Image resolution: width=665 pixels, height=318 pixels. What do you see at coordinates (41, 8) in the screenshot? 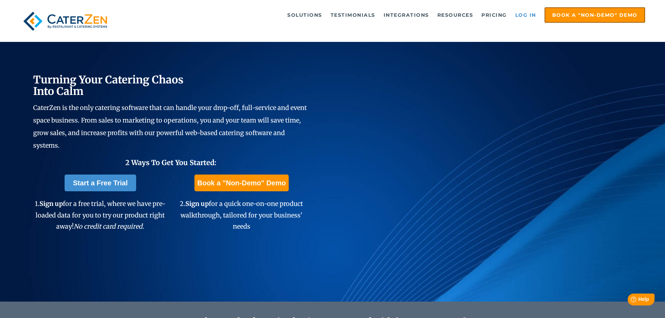
I see `span: Help` at bounding box center [41, 8].